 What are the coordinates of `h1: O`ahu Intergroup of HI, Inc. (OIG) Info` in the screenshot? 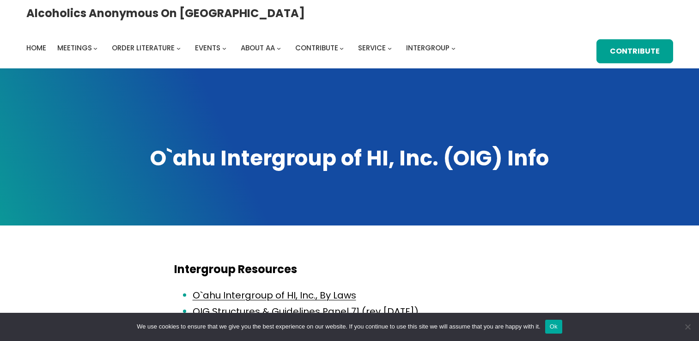 It's located at (350, 158).